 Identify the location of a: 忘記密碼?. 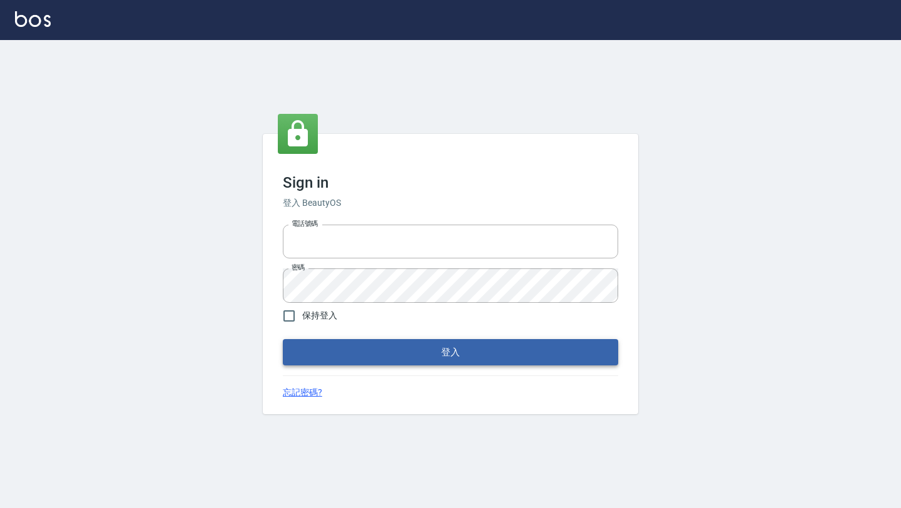
(302, 392).